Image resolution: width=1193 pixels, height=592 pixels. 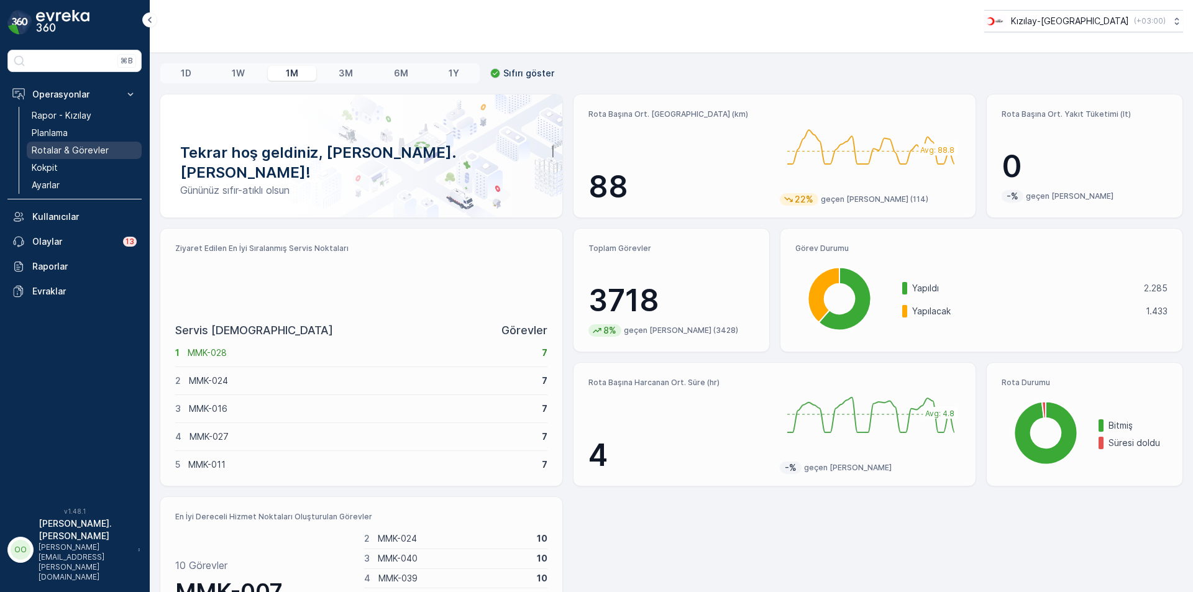 I want to click on p: Yapıldı, so click(x=1024, y=288).